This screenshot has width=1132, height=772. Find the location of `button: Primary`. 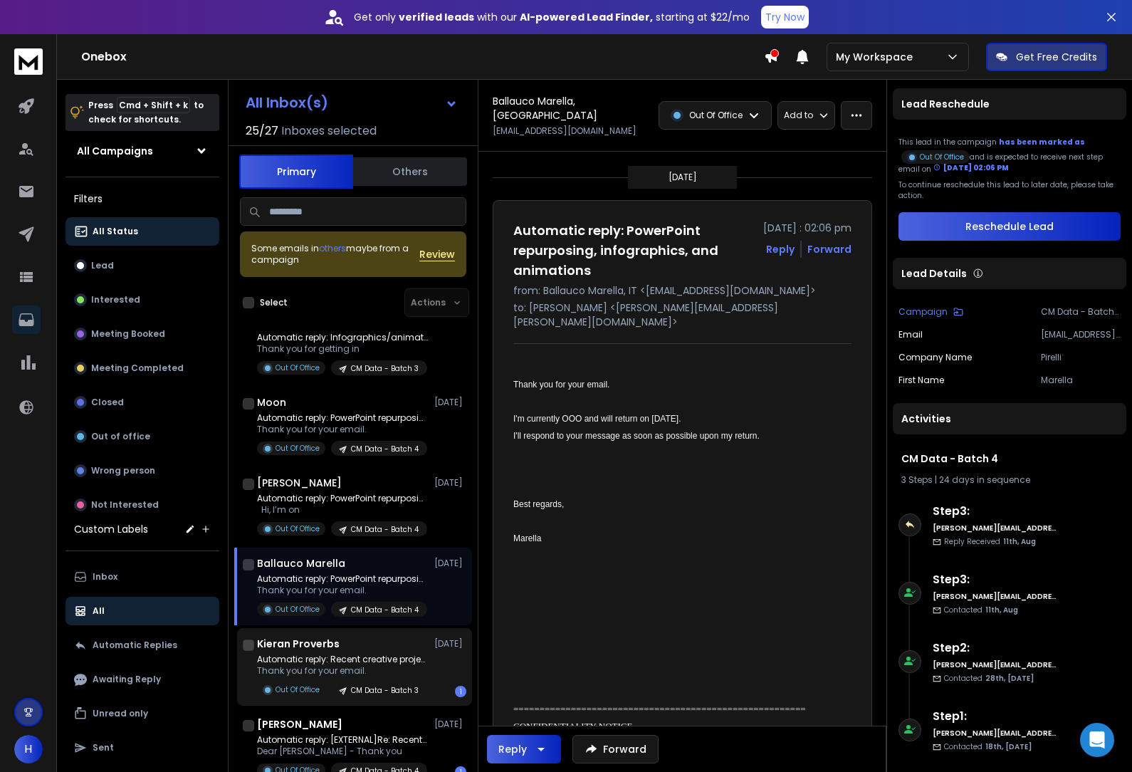

button: Primary is located at coordinates (296, 172).